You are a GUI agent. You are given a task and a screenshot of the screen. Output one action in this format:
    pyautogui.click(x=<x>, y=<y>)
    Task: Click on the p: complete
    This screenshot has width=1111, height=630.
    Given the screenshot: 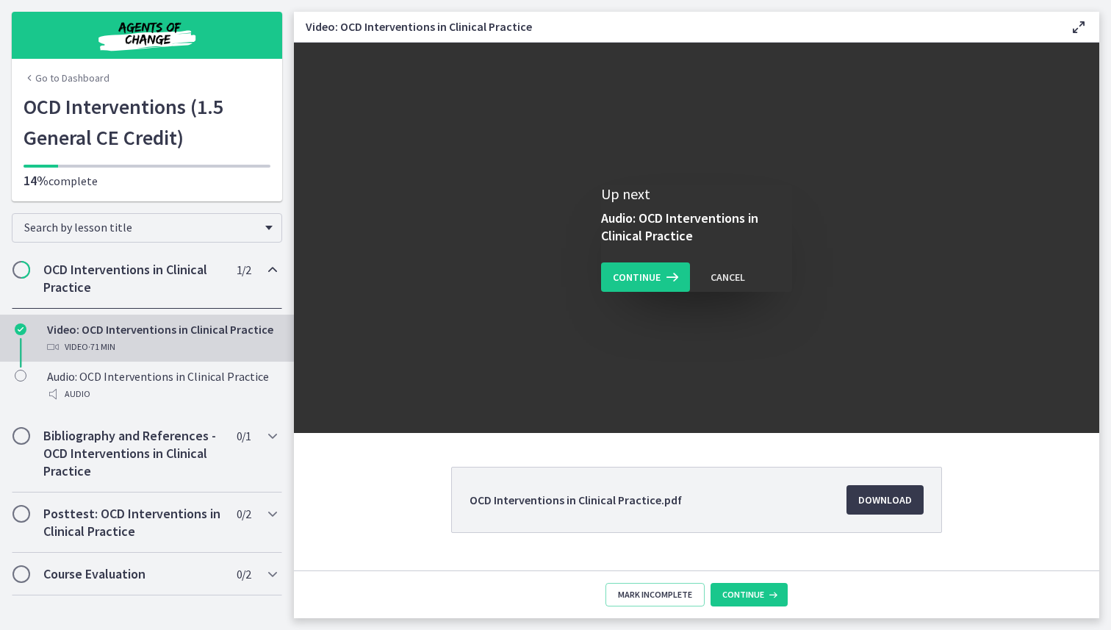 What is the action you would take?
    pyautogui.click(x=147, y=181)
    